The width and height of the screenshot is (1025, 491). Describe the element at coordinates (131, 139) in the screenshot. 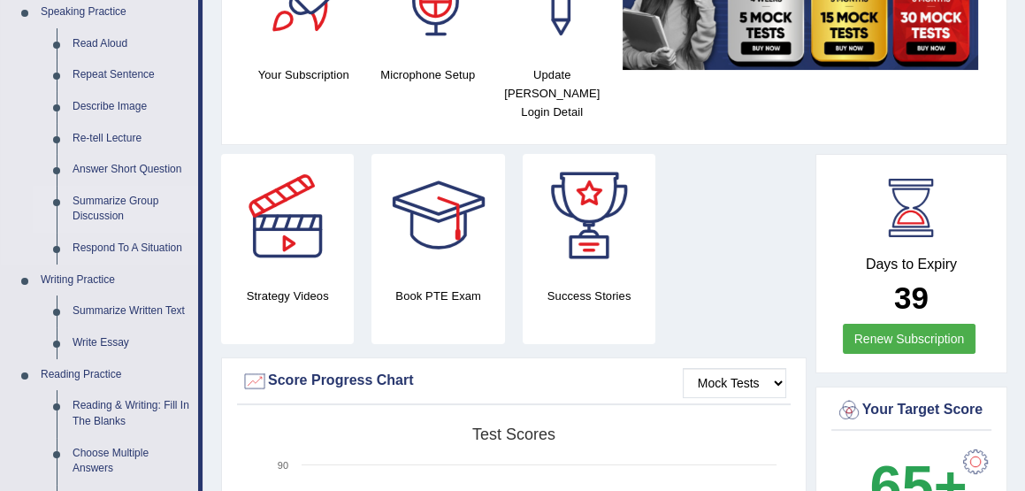

I see `a: Re-tell Lecture` at that location.